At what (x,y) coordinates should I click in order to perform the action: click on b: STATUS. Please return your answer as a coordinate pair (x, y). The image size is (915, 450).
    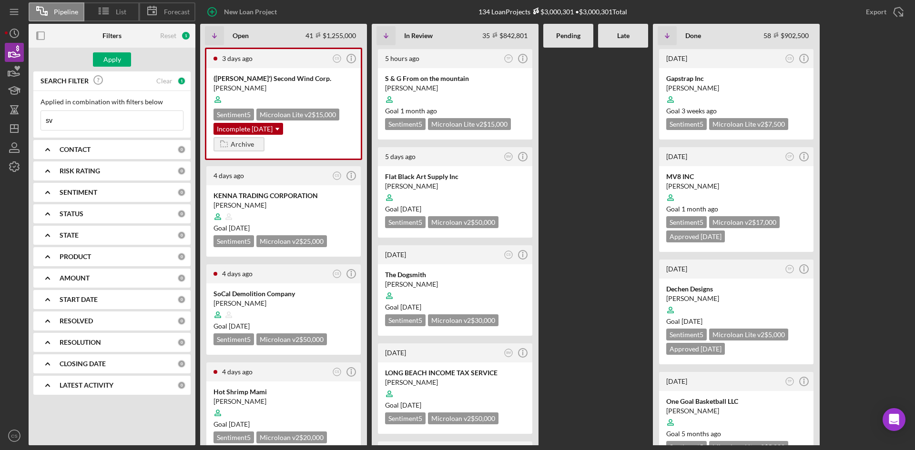
    Looking at the image, I should click on (71, 214).